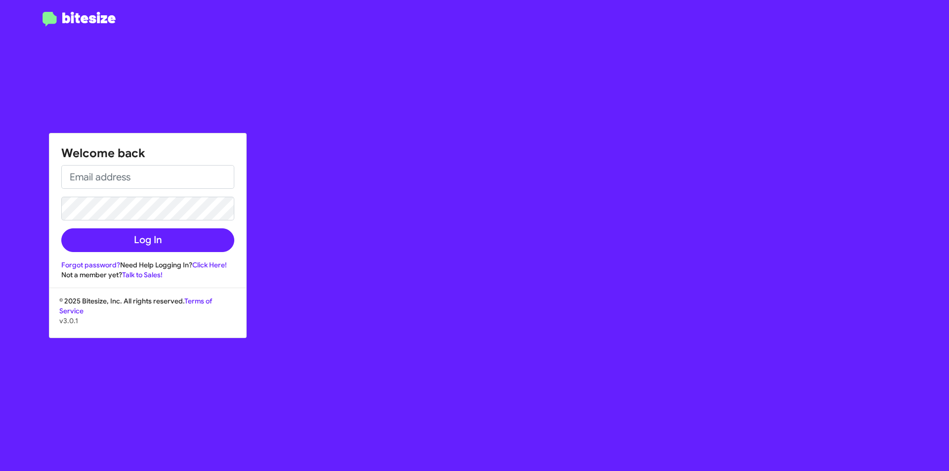 Image resolution: width=949 pixels, height=471 pixels. Describe the element at coordinates (148, 275) in the screenshot. I see `div: Not a member yet?` at that location.